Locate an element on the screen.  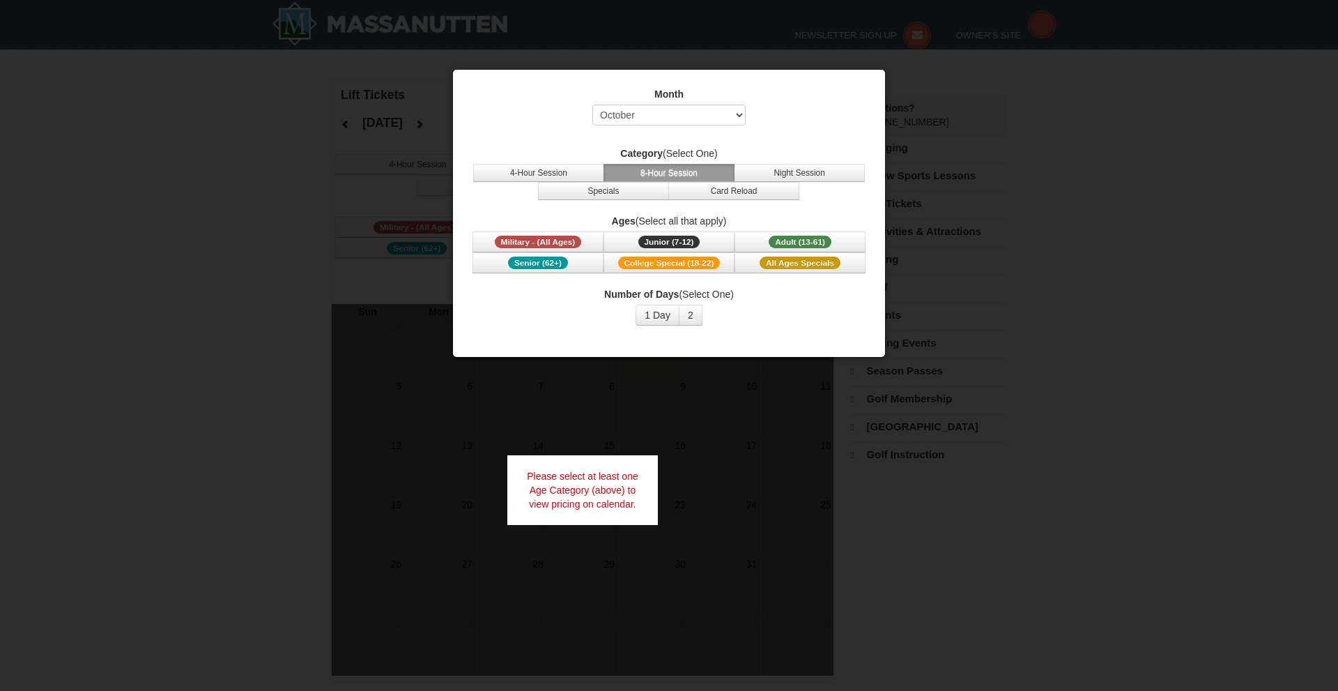
button: Junior (7-12) is located at coordinates (669, 242).